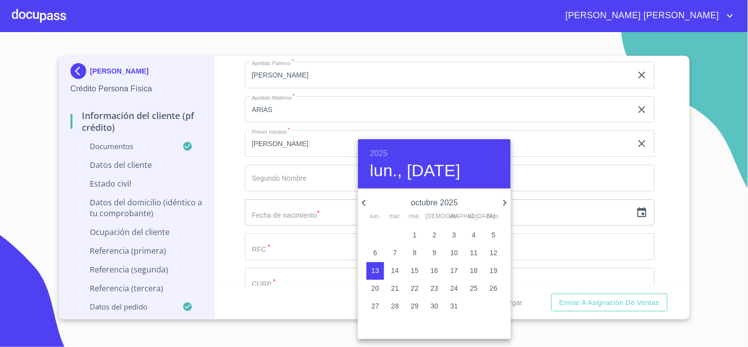 Image resolution: width=748 pixels, height=347 pixels. Describe the element at coordinates (395, 306) in the screenshot. I see `button: 28` at that location.